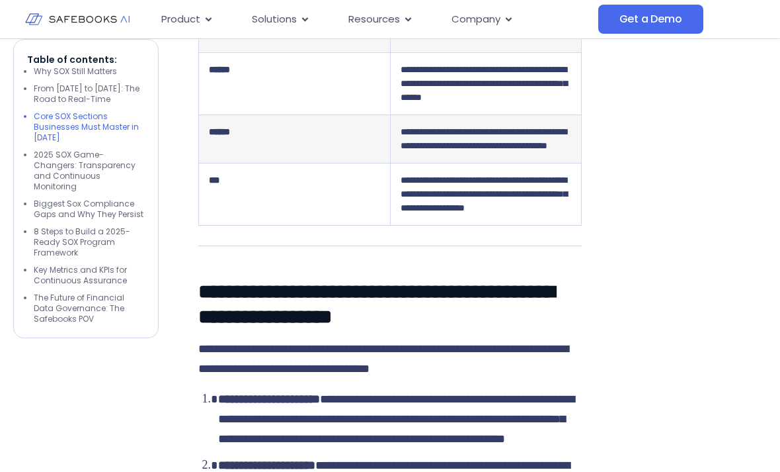 The height and width of the screenshot is (472, 780). Describe the element at coordinates (651, 19) in the screenshot. I see `a: Get a Demo` at that location.